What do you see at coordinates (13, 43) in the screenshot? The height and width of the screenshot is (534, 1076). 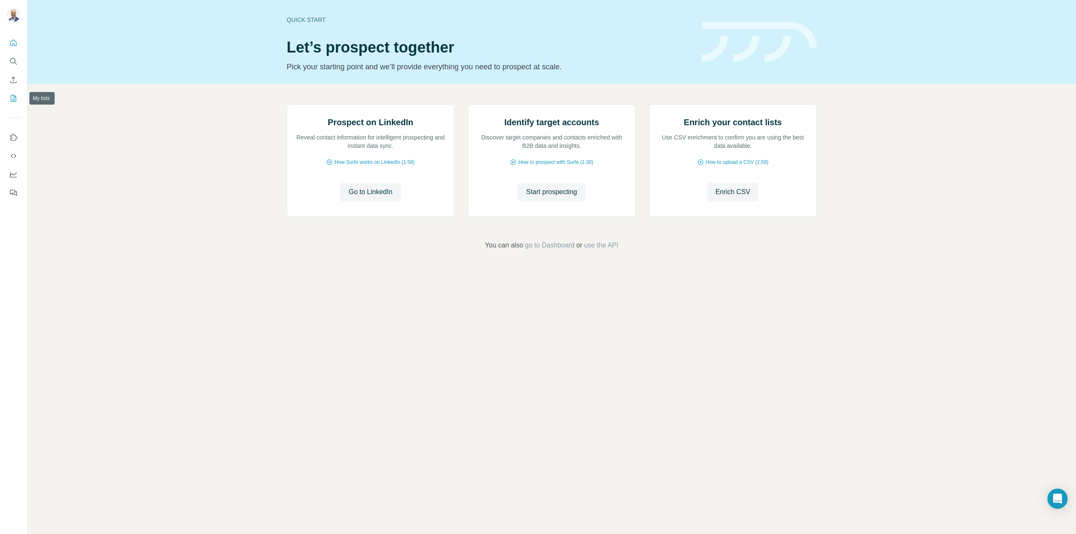 I see `button: Quick start` at bounding box center [13, 43].